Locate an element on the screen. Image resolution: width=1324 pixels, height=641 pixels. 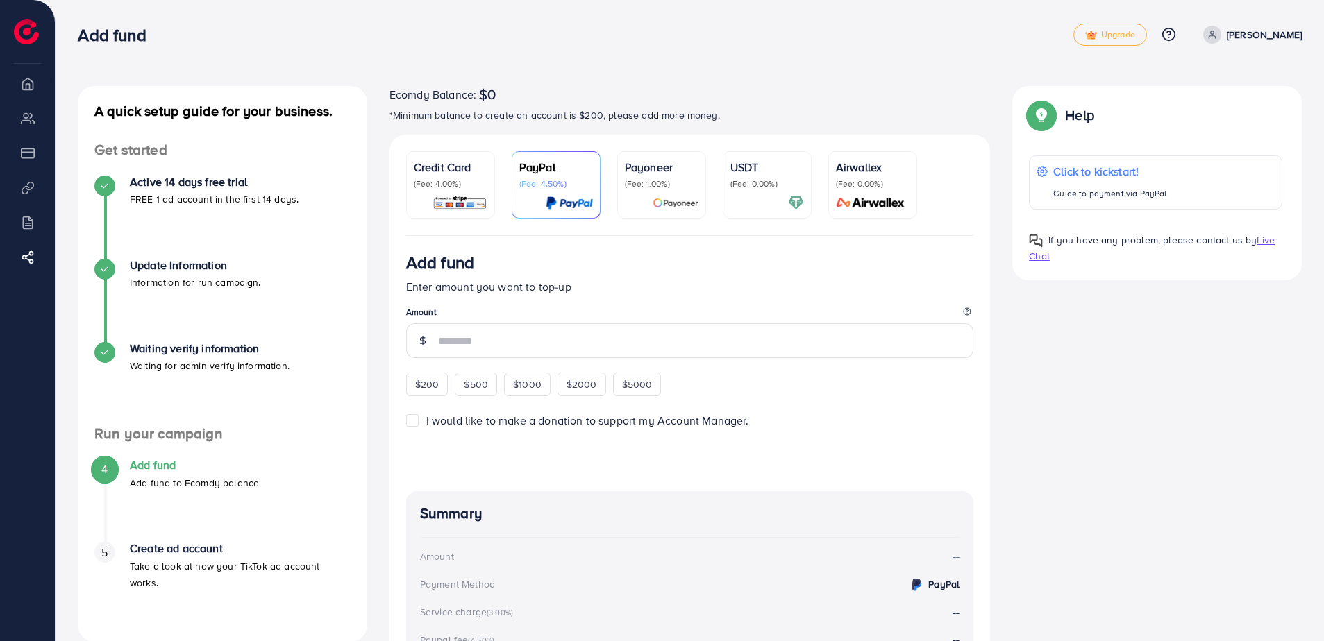
h4: Waiting verify information is located at coordinates (210, 349).